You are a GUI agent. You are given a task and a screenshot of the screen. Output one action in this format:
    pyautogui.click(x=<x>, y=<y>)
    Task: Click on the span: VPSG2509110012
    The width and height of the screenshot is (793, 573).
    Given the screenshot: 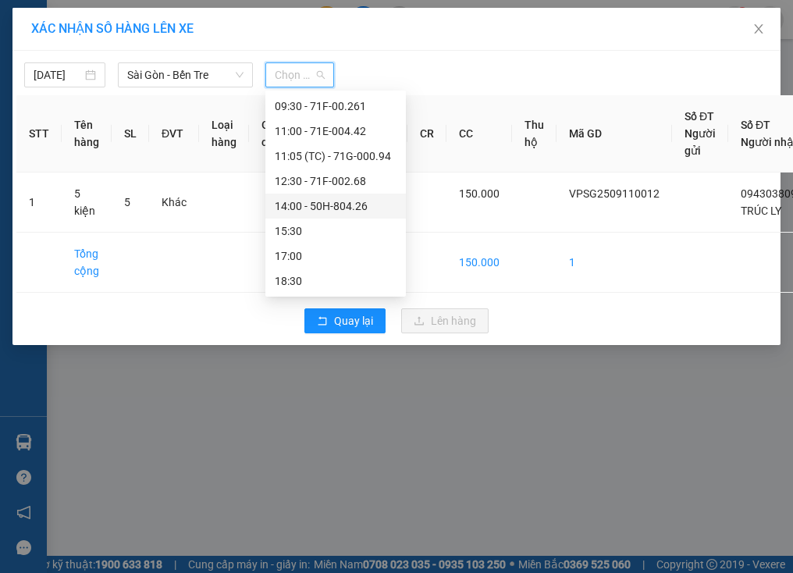 What is the action you would take?
    pyautogui.click(x=614, y=194)
    